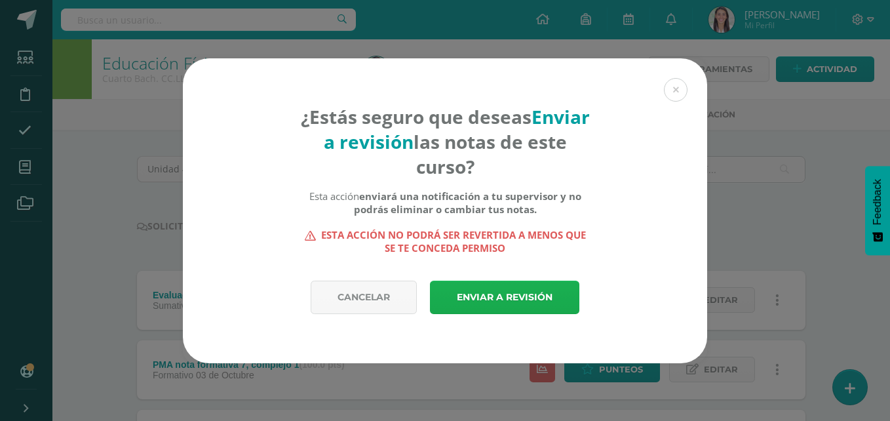 Image resolution: width=890 pixels, height=421 pixels. What do you see at coordinates (457, 129) in the screenshot?
I see `strong: Enviar a revisión` at bounding box center [457, 129].